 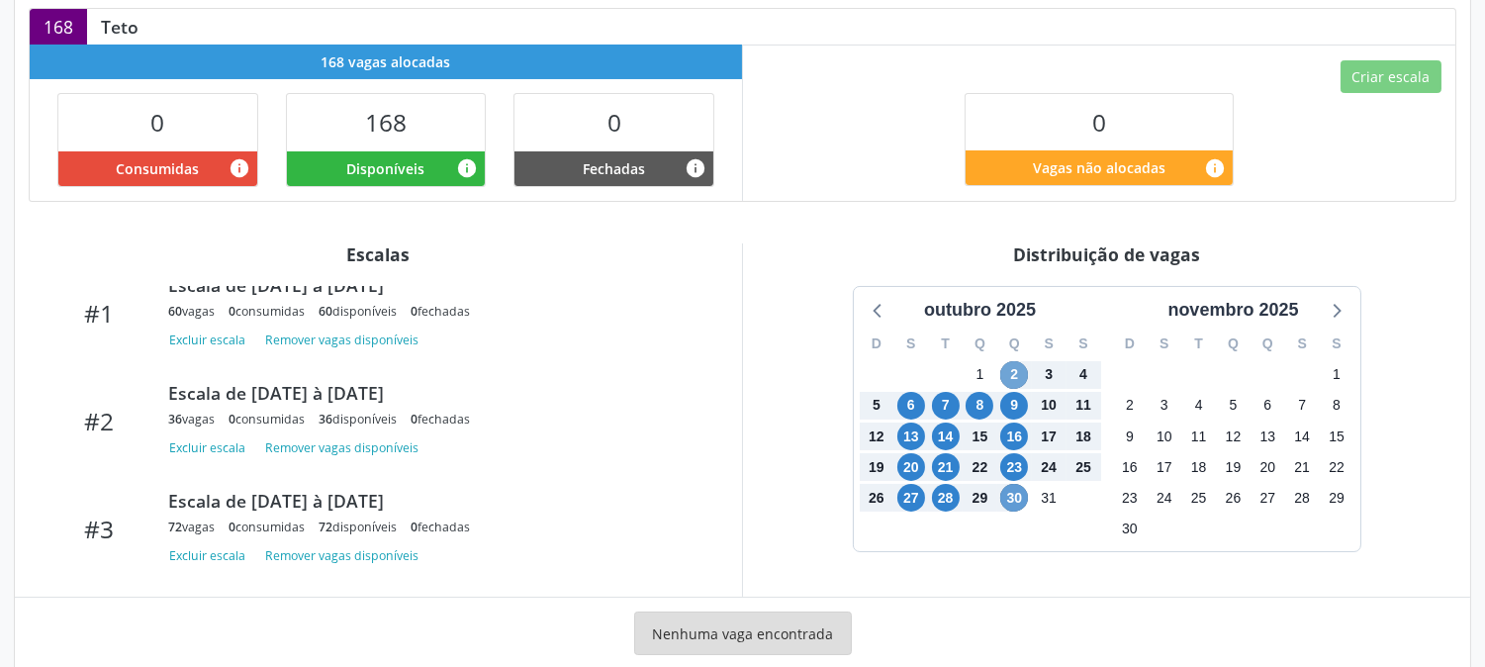 What do you see at coordinates (911, 467) in the screenshot?
I see `span: segunda-feira, 20 de outubro de 2025` at bounding box center [911, 467].